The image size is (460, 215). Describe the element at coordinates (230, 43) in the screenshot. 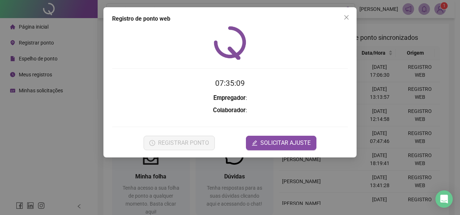

I see `img: QRPoint` at that location.